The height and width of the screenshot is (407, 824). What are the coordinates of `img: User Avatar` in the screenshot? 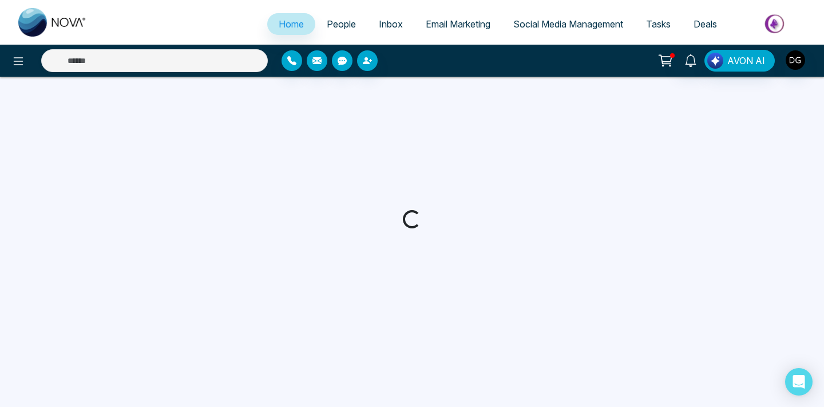 It's located at (795, 60).